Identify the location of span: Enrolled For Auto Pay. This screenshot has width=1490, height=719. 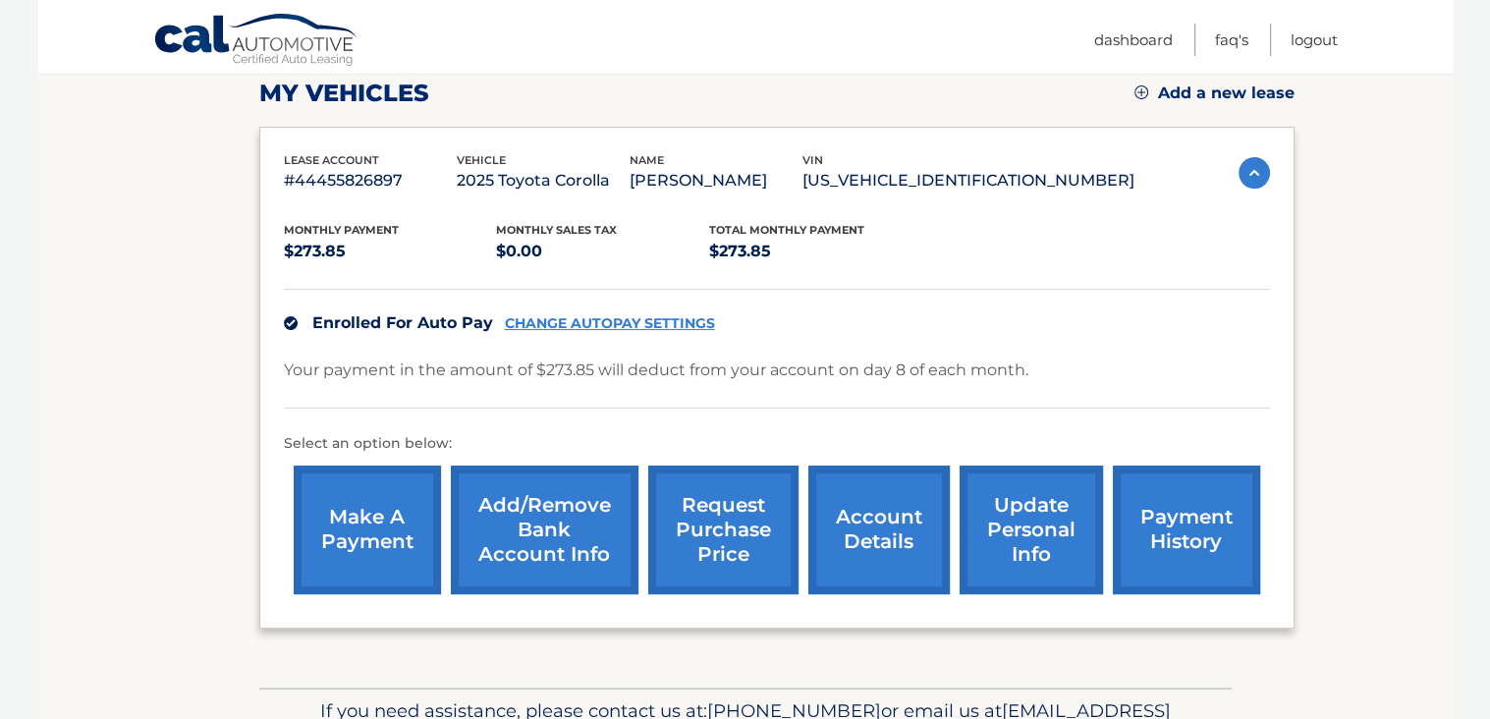
(403, 322).